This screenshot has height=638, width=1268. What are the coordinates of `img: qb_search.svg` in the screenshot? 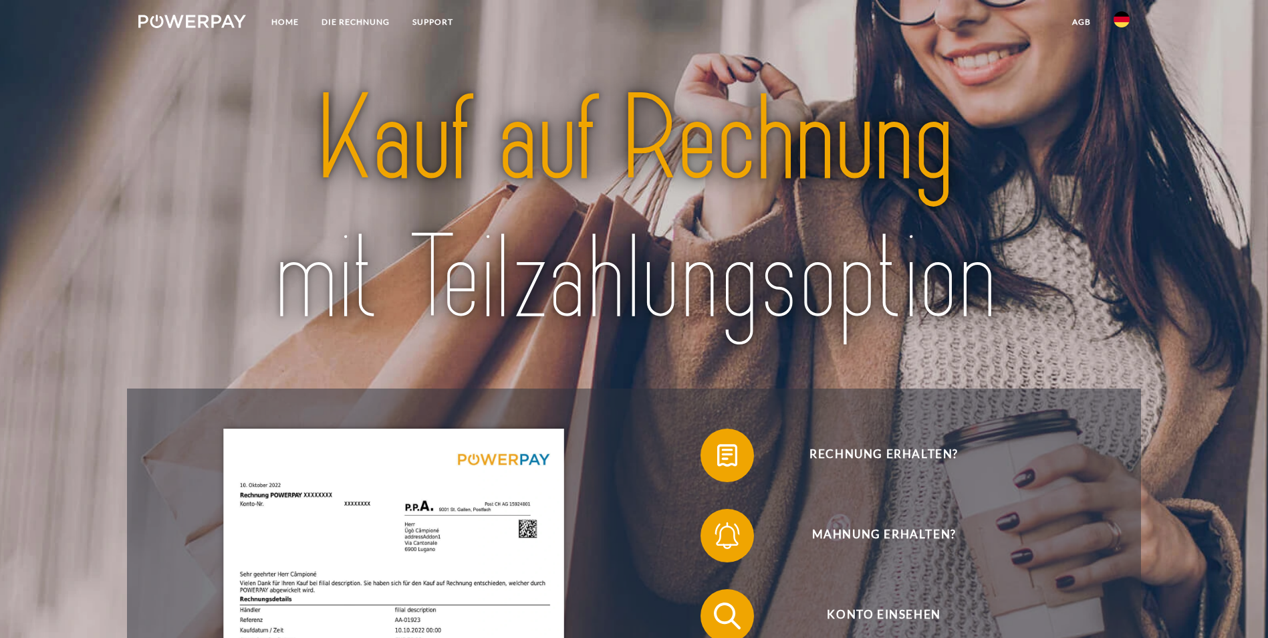 It's located at (727, 616).